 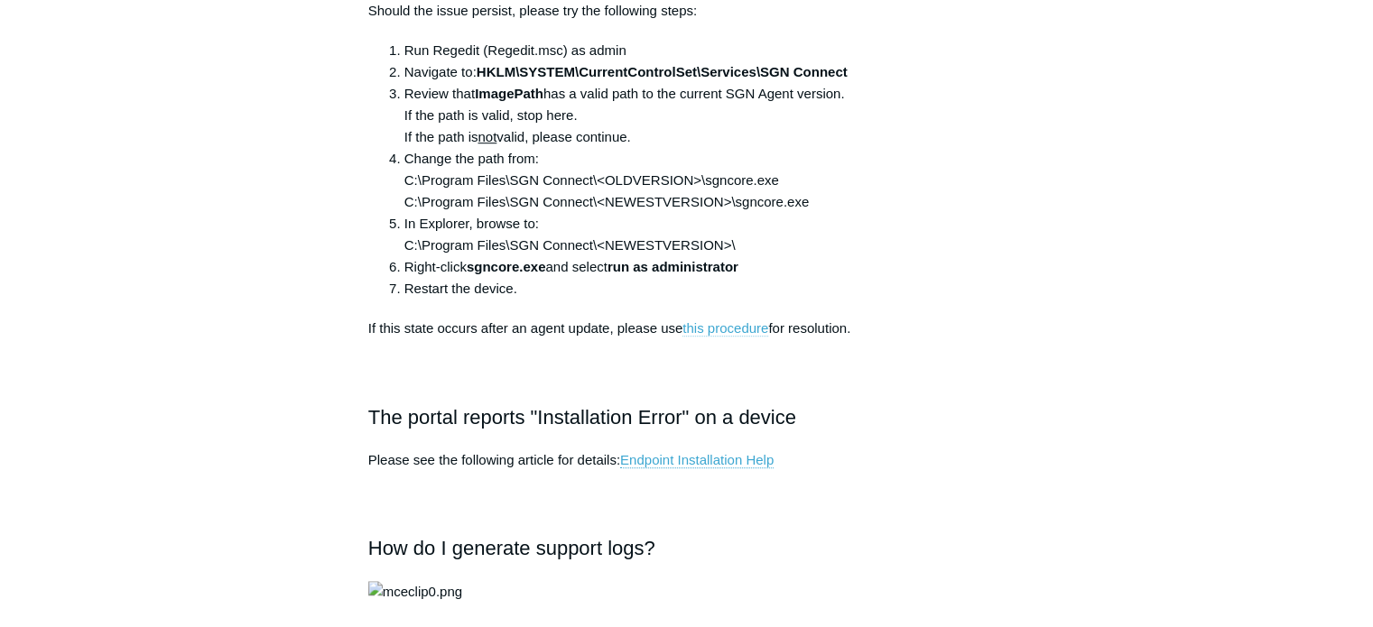 I want to click on a: this procedure, so click(x=725, y=329).